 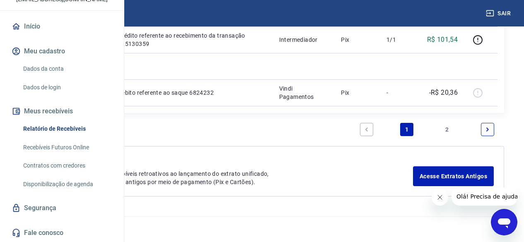 I want to click on a: Recebíveis Futuros Online, so click(x=67, y=148).